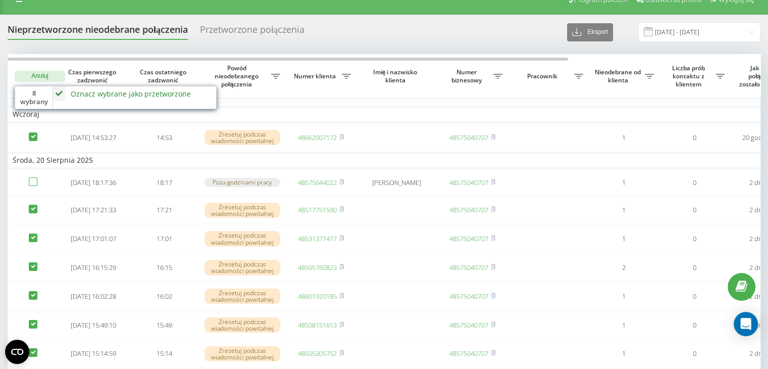 The image size is (768, 369). What do you see at coordinates (317, 182) in the screenshot?
I see `a: 48575644022` at bounding box center [317, 182].